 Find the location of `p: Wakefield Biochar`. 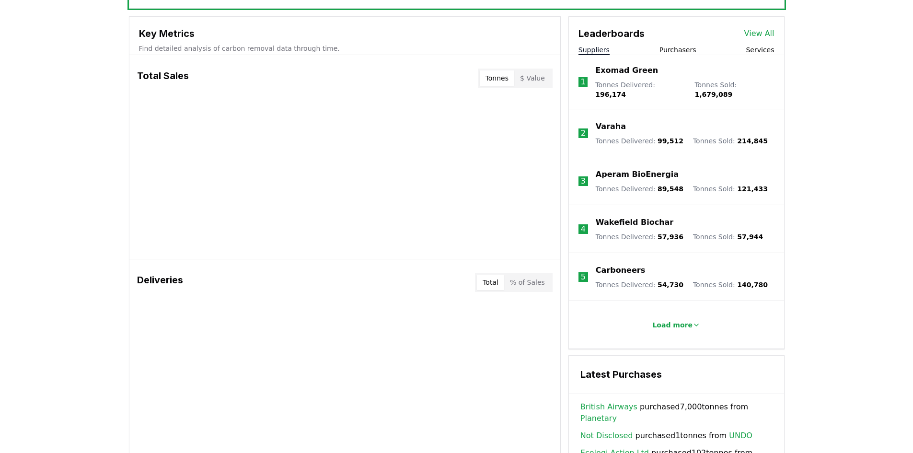

p: Wakefield Biochar is located at coordinates (635, 222).